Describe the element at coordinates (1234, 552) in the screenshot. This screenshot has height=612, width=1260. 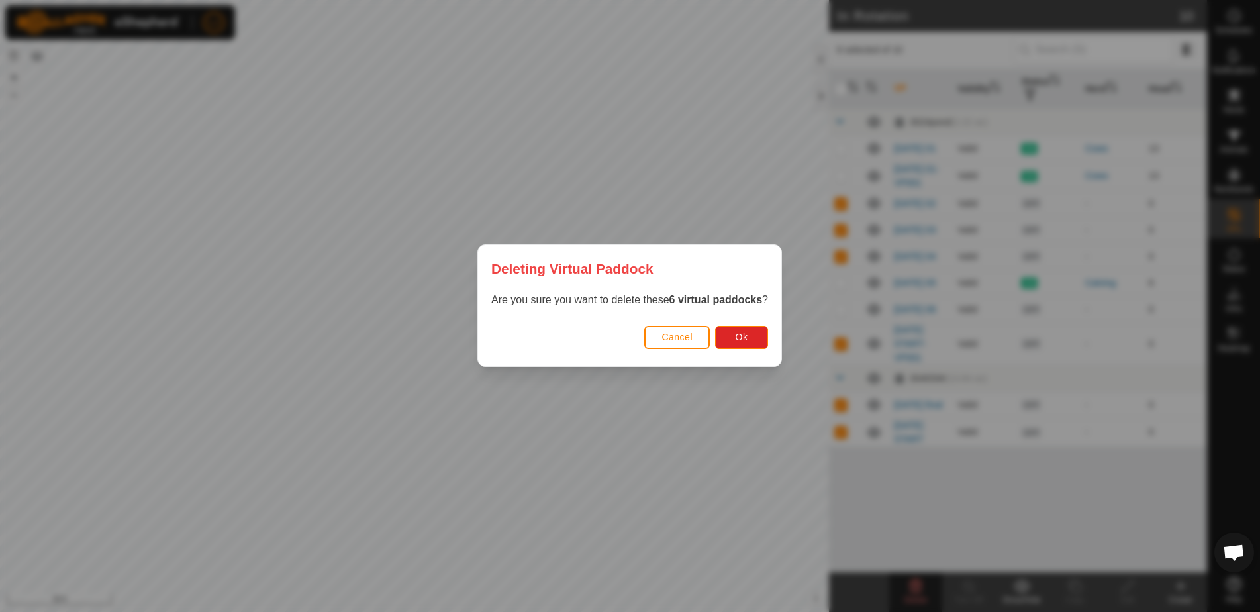
I see `a: Open chat` at that location.